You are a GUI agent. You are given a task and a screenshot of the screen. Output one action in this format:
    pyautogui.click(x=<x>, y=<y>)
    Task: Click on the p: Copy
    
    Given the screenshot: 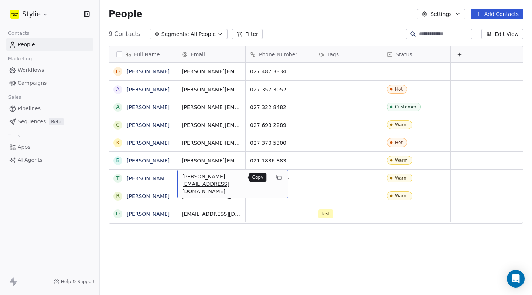 What is the action you would take?
    pyautogui.click(x=258, y=177)
    